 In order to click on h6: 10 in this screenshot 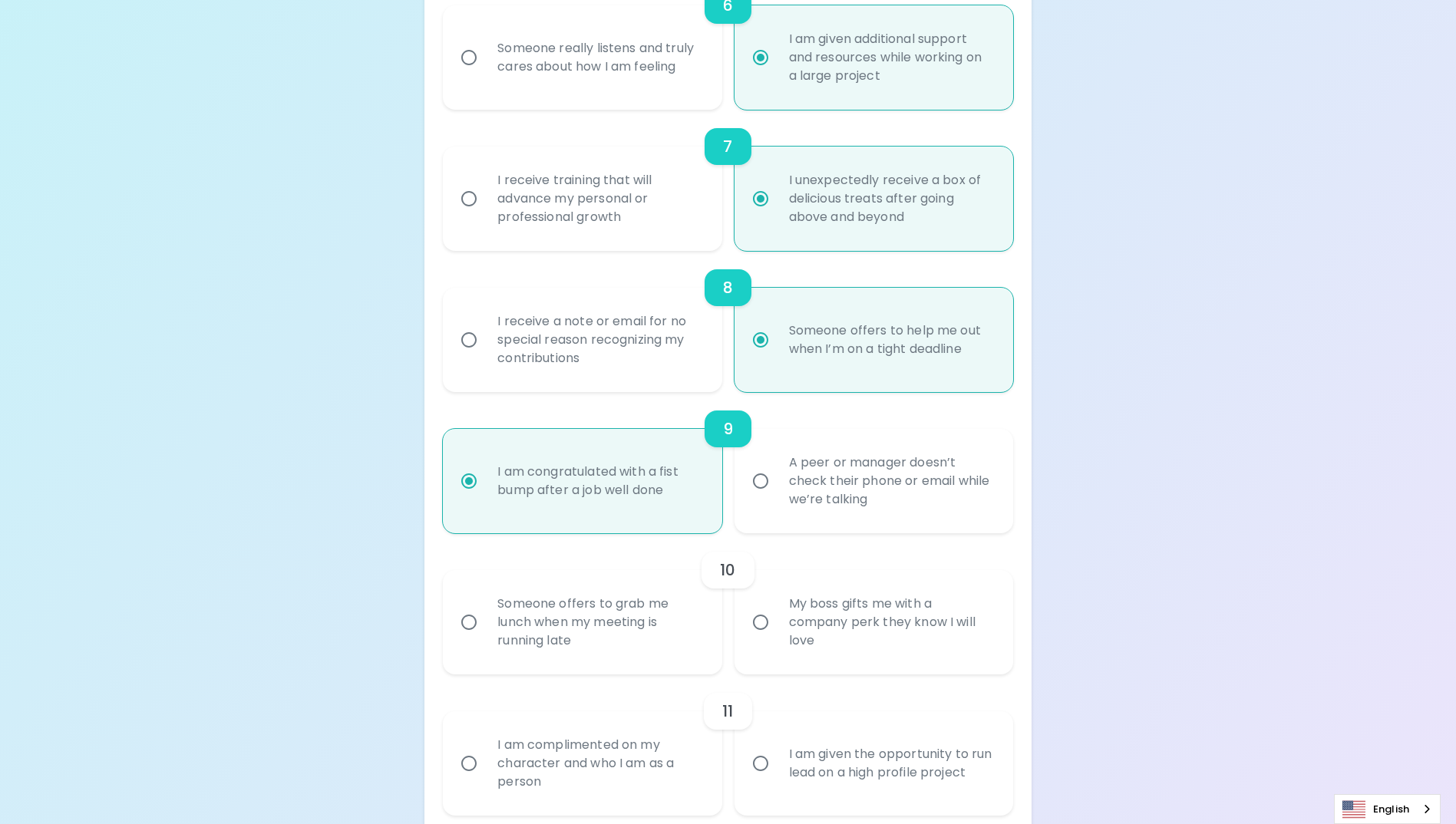, I will do `click(728, 570)`.